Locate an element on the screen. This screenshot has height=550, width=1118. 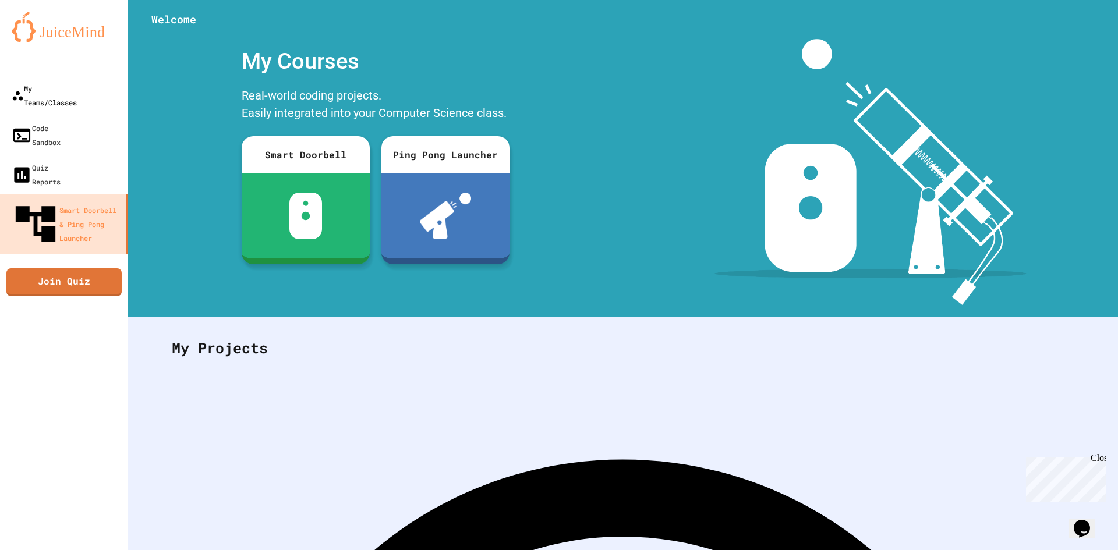
div: My Courses is located at coordinates (375, 61).